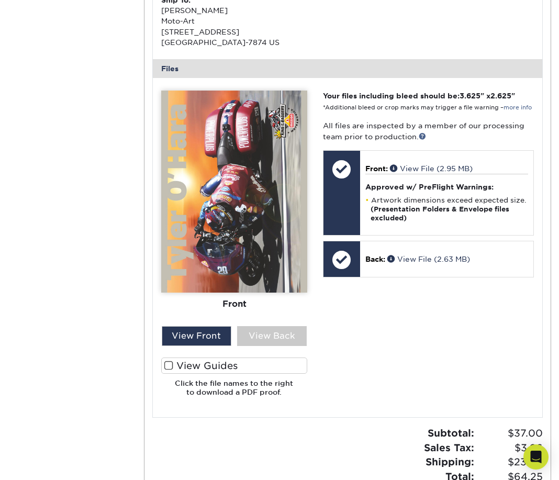 This screenshot has width=559, height=480. Describe the element at coordinates (196, 336) in the screenshot. I see `div: View Front` at that location.